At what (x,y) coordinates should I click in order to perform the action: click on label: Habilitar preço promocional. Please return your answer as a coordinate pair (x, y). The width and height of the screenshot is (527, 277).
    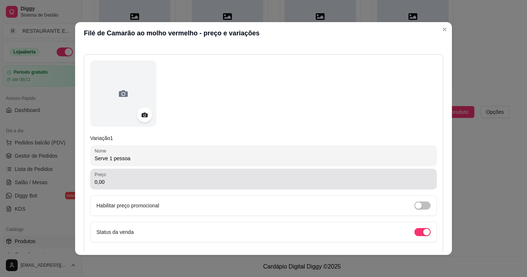
    Looking at the image, I should click on (128, 205).